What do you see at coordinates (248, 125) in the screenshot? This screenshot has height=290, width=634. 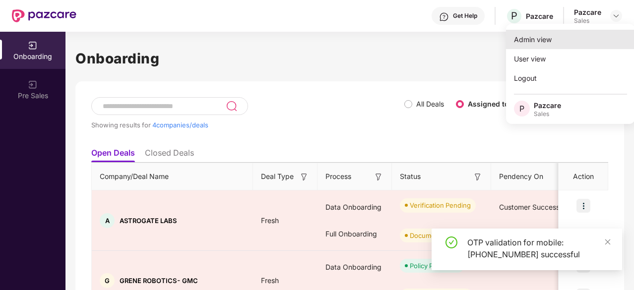 I see `div: Showing results for` at bounding box center [248, 125].